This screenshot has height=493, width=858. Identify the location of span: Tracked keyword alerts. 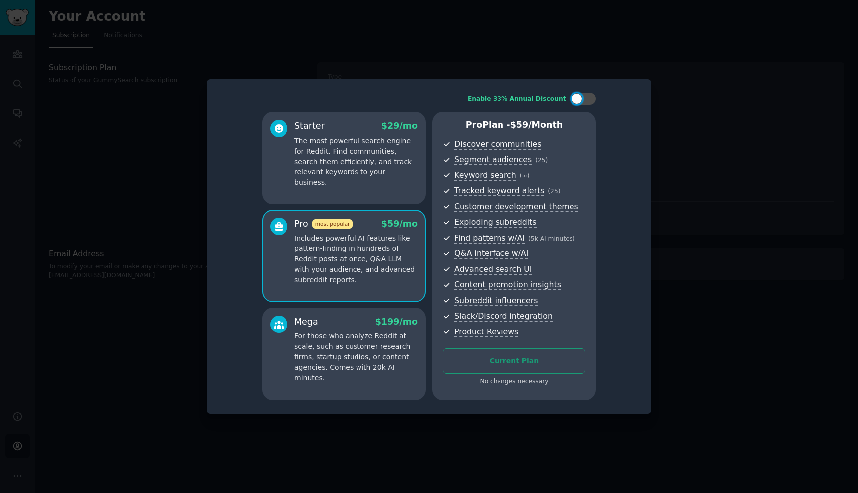
(499, 191).